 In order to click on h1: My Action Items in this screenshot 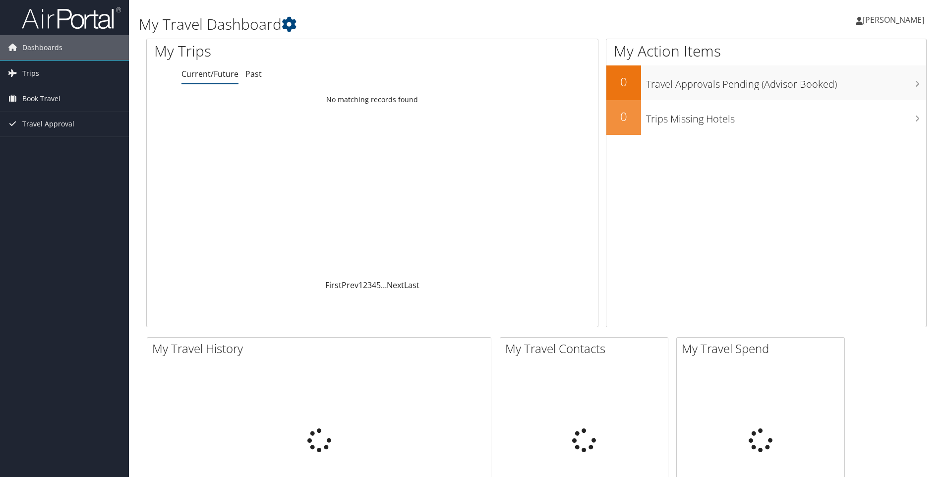, I will do `click(766, 51)`.